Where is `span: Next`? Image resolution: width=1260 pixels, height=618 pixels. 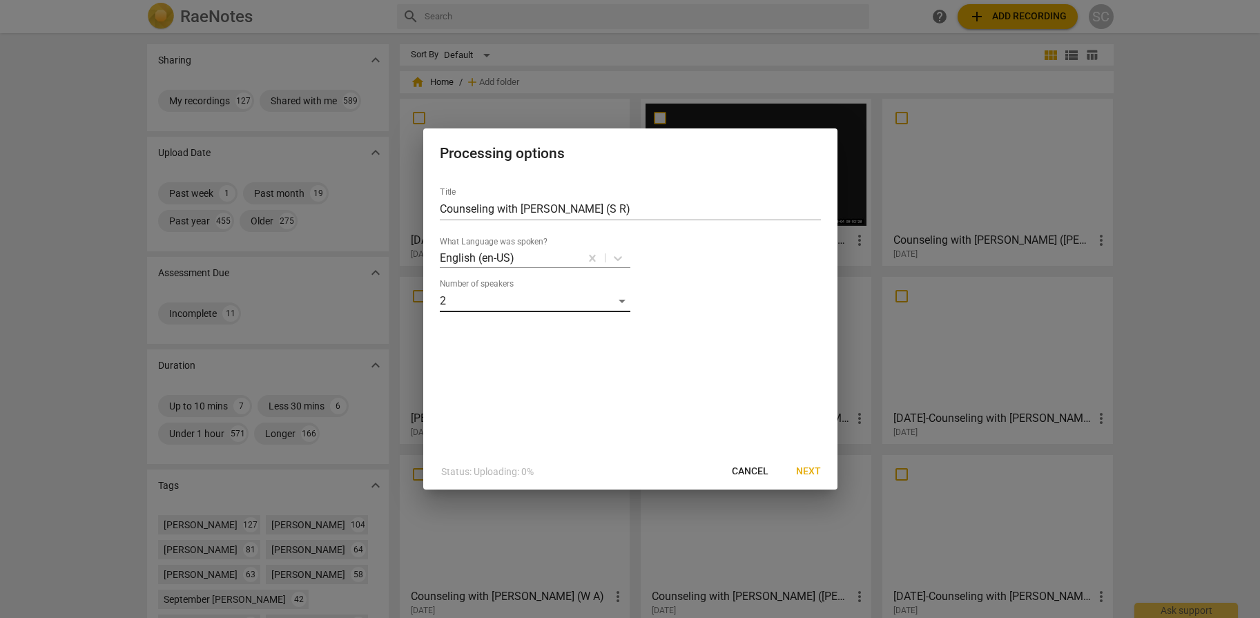 span: Next is located at coordinates (809, 472).